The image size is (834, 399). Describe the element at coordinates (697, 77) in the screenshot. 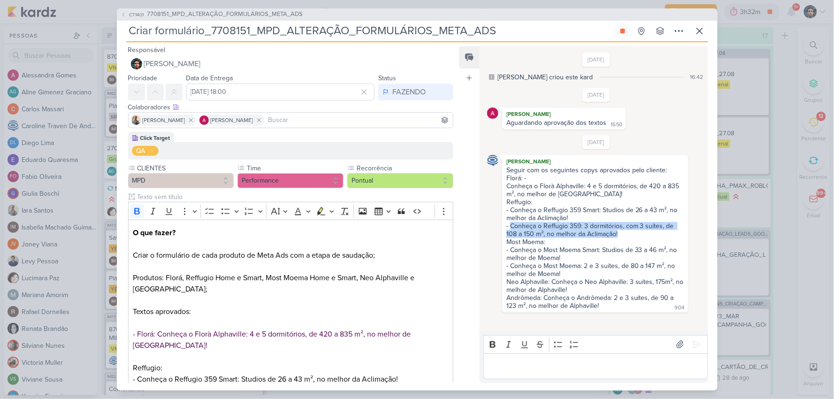

I see `div: 16:42` at that location.